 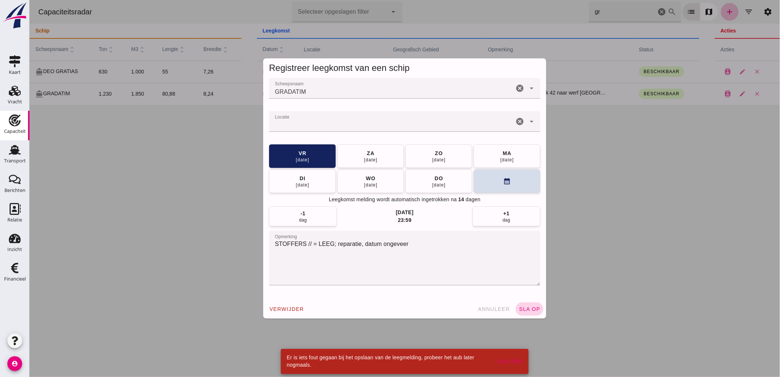 What do you see at coordinates (257, 309) in the screenshot?
I see `button: verwijder` at bounding box center [257, 309].